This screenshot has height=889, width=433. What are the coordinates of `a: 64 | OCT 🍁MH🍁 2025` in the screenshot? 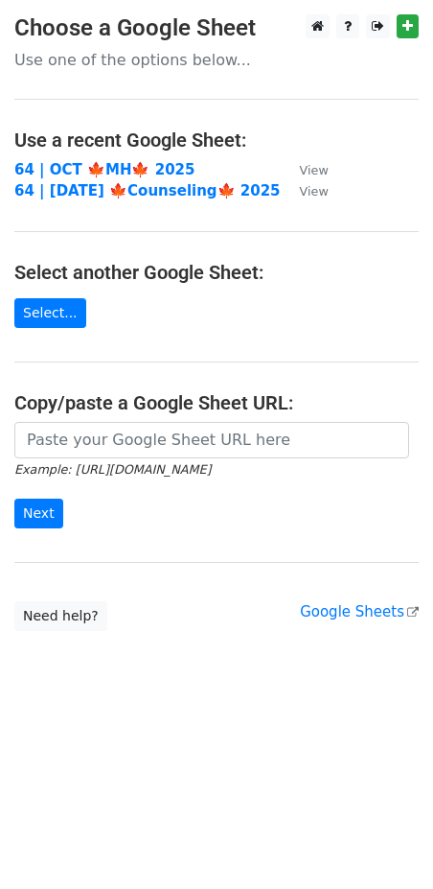 It's located at (105, 170).